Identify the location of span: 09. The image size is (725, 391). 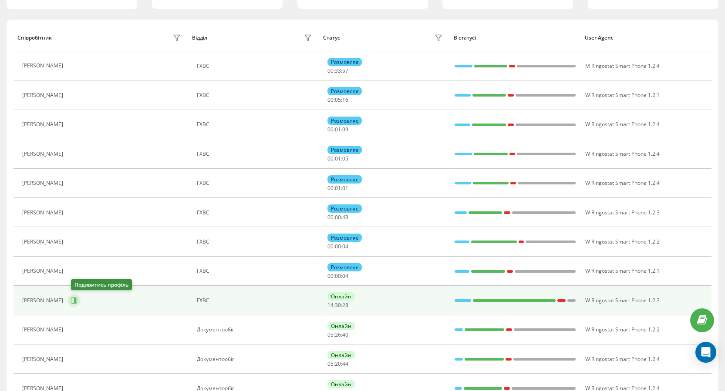
(345, 129).